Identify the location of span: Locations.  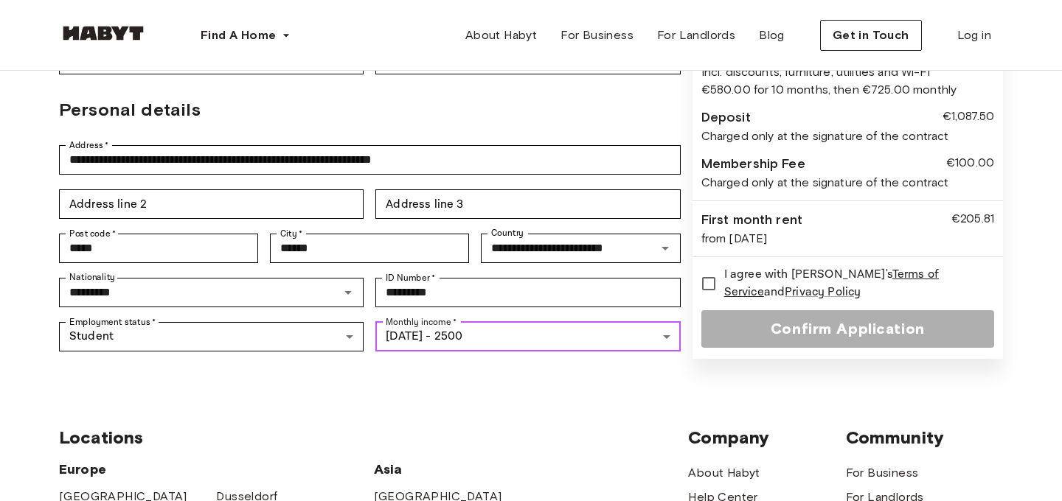
(373, 438).